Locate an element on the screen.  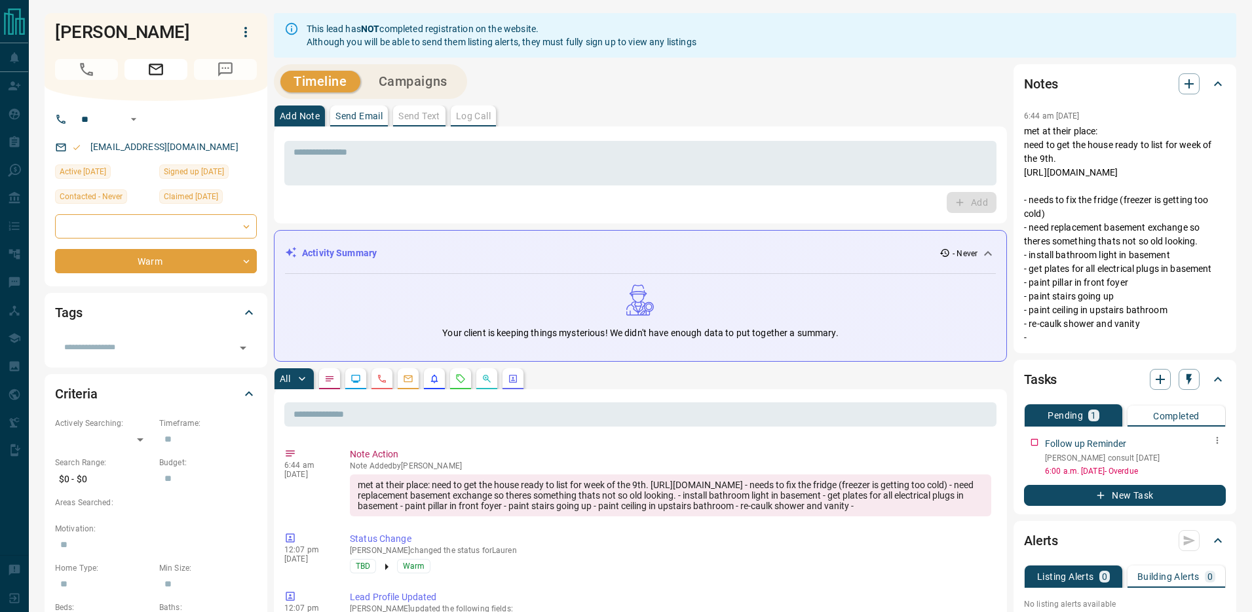
p: Status Change is located at coordinates (670, 539).